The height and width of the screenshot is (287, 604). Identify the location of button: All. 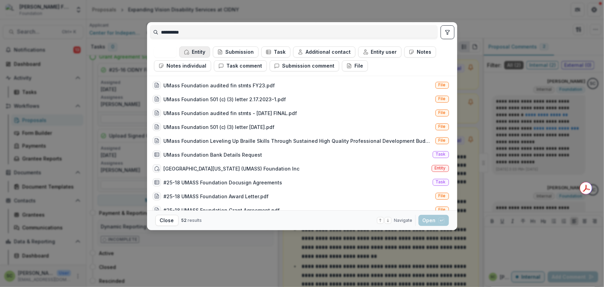
(165, 52).